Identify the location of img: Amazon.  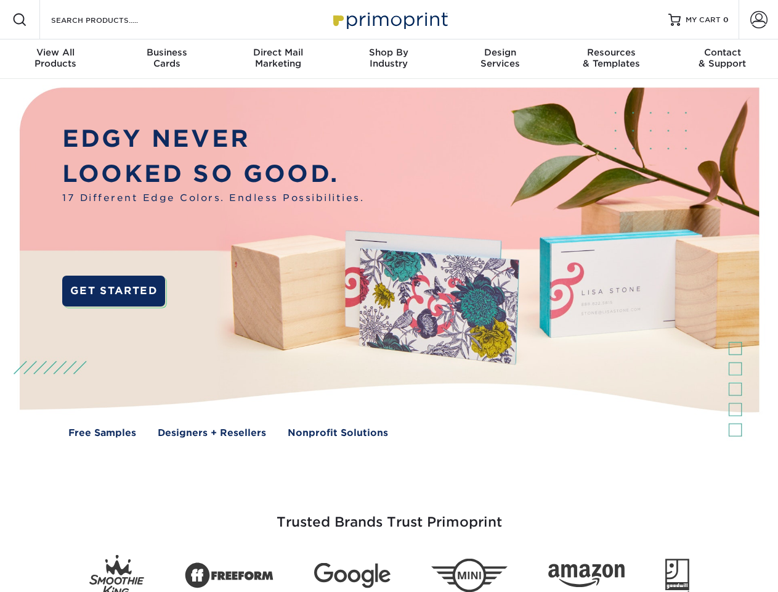
(587, 576).